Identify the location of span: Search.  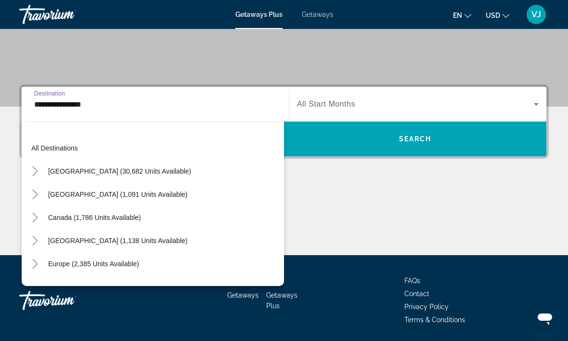
(416, 139).